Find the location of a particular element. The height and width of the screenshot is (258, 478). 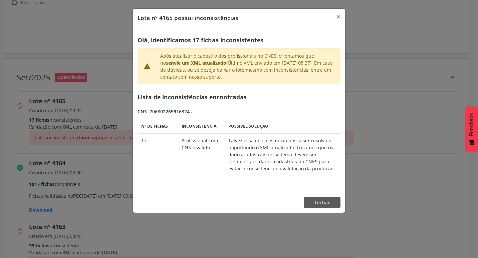

button: Close is located at coordinates (338, 17).